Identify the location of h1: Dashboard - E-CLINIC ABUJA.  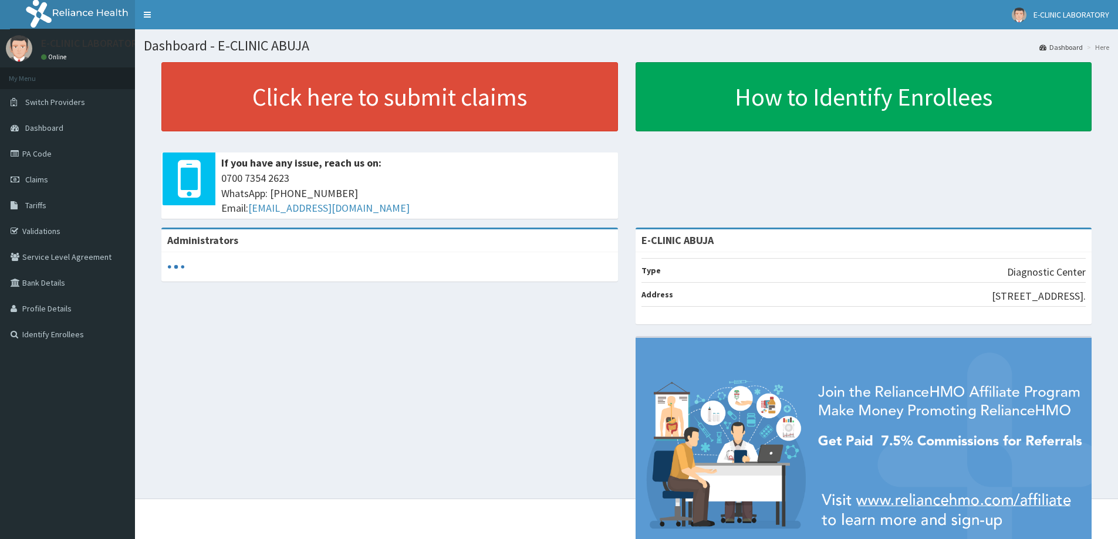
(626, 46).